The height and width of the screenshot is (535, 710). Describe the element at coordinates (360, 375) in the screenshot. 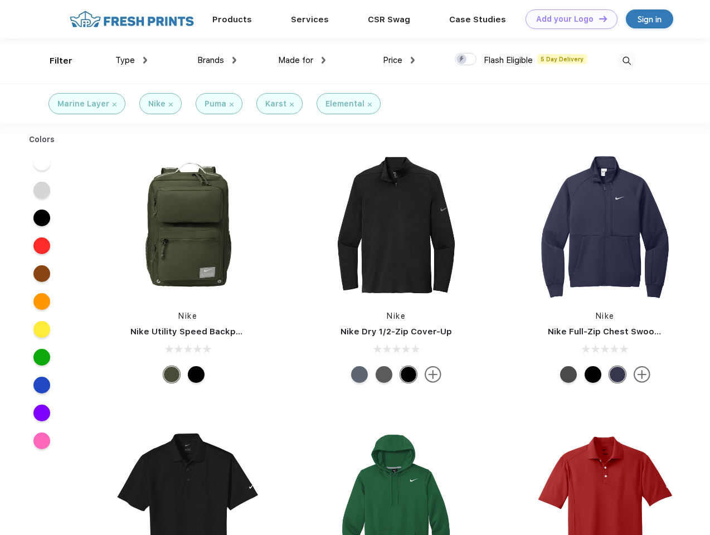

I see `div: Navy Heather` at that location.